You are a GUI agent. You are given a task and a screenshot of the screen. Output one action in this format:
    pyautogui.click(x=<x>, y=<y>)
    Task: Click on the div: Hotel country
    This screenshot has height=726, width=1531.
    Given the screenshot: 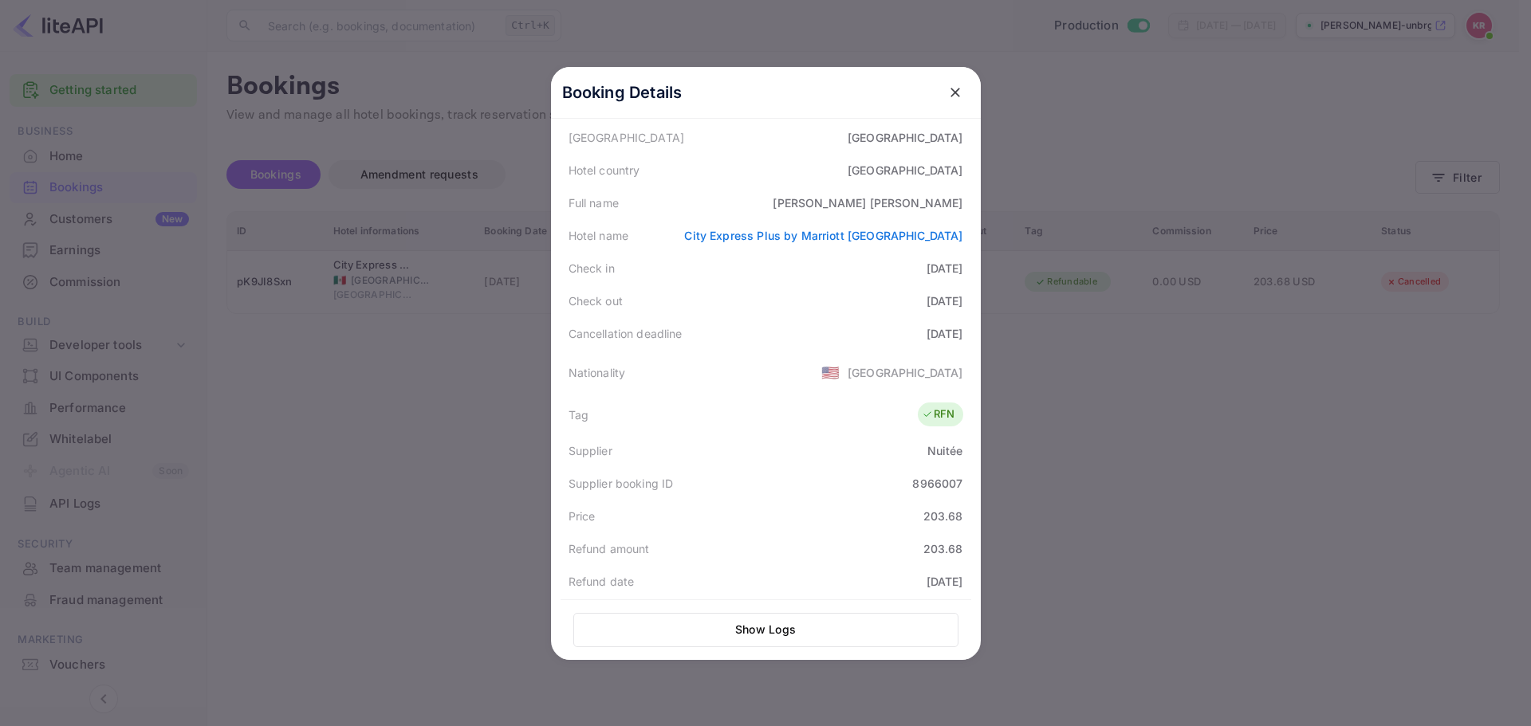 What is the action you would take?
    pyautogui.click(x=604, y=170)
    